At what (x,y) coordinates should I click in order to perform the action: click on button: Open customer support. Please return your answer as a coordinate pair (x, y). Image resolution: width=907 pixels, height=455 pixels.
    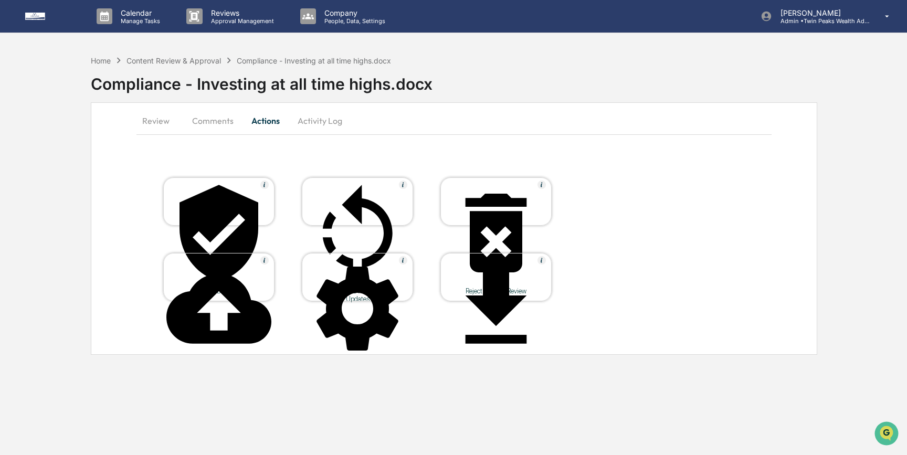
    Looking at the image, I should click on (13, 13).